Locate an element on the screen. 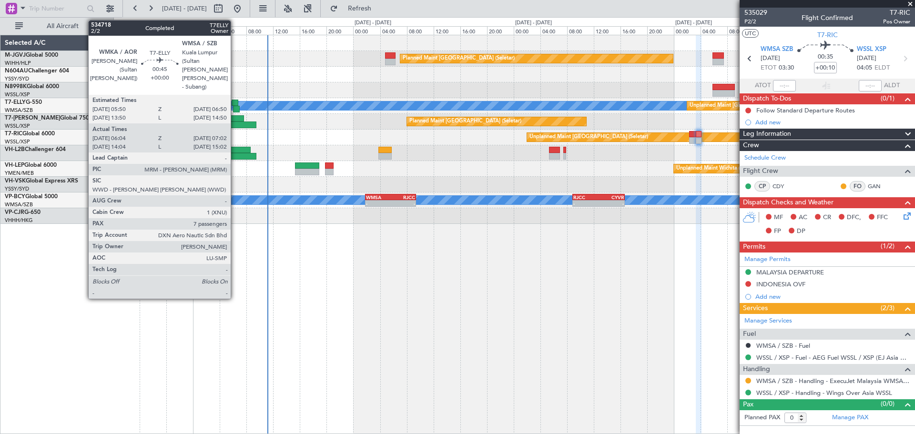  a: Manage Permits is located at coordinates (768, 260).